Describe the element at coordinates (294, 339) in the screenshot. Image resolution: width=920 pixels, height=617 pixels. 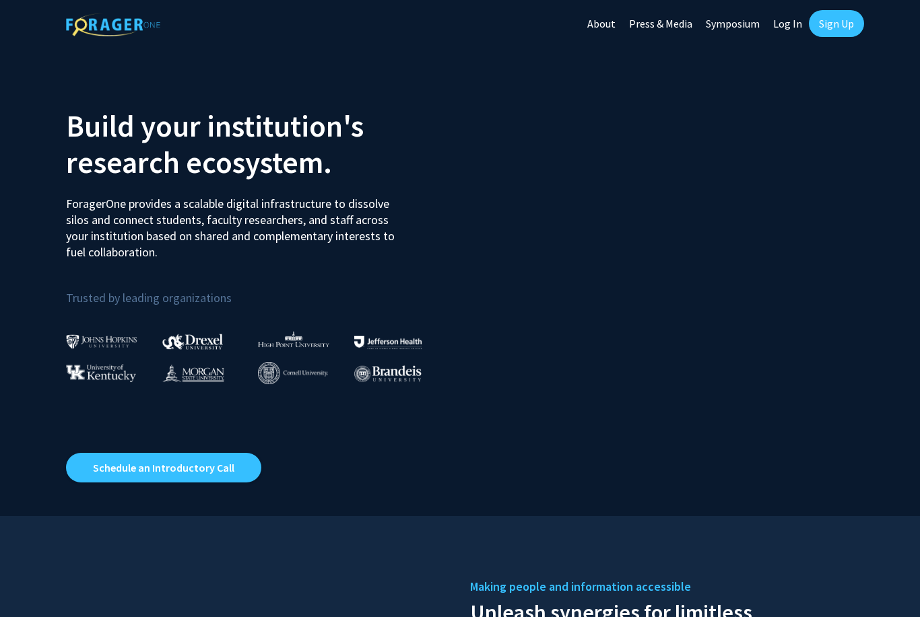
I see `img: High Point University` at that location.